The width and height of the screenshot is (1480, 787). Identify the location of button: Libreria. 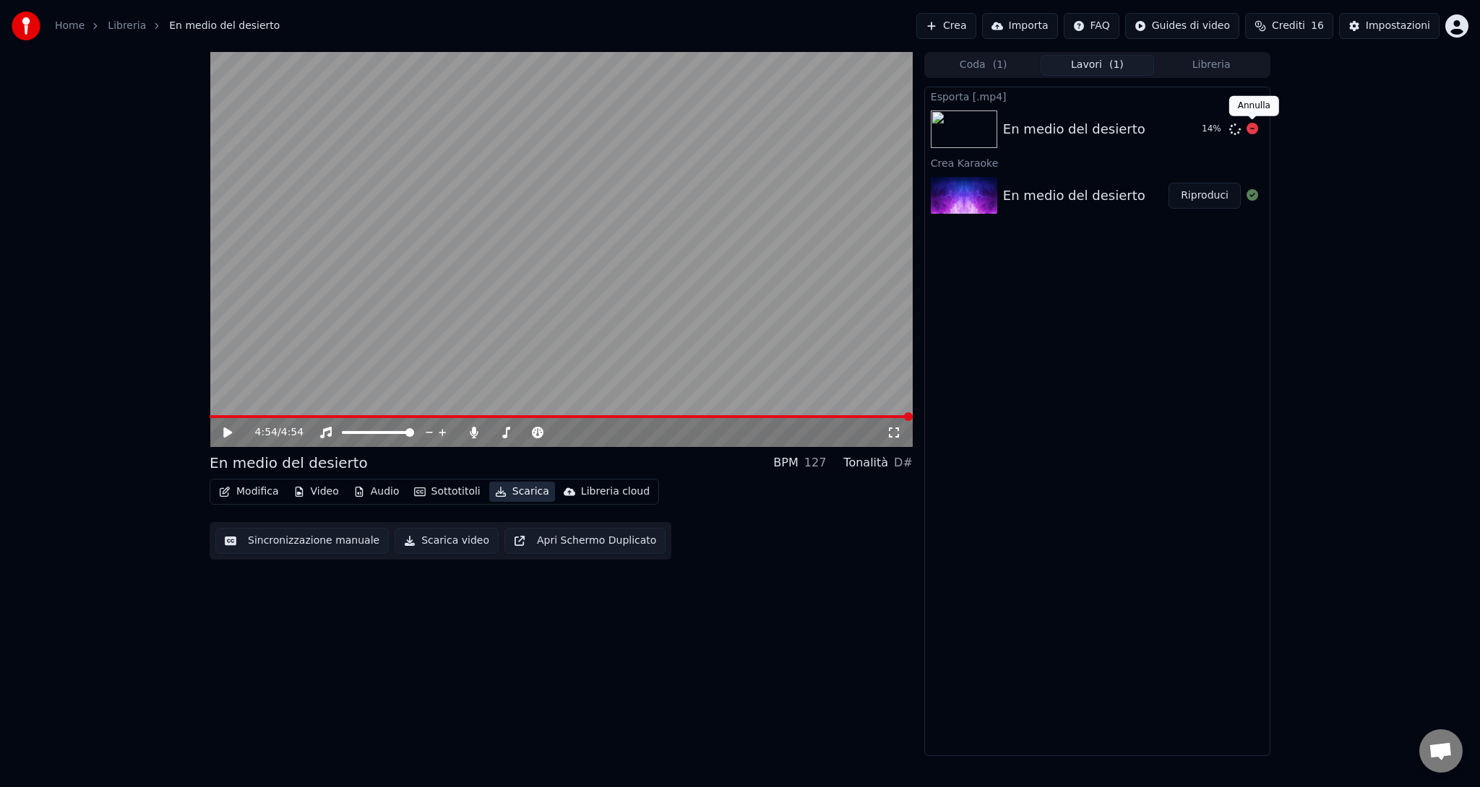
(1211, 65).